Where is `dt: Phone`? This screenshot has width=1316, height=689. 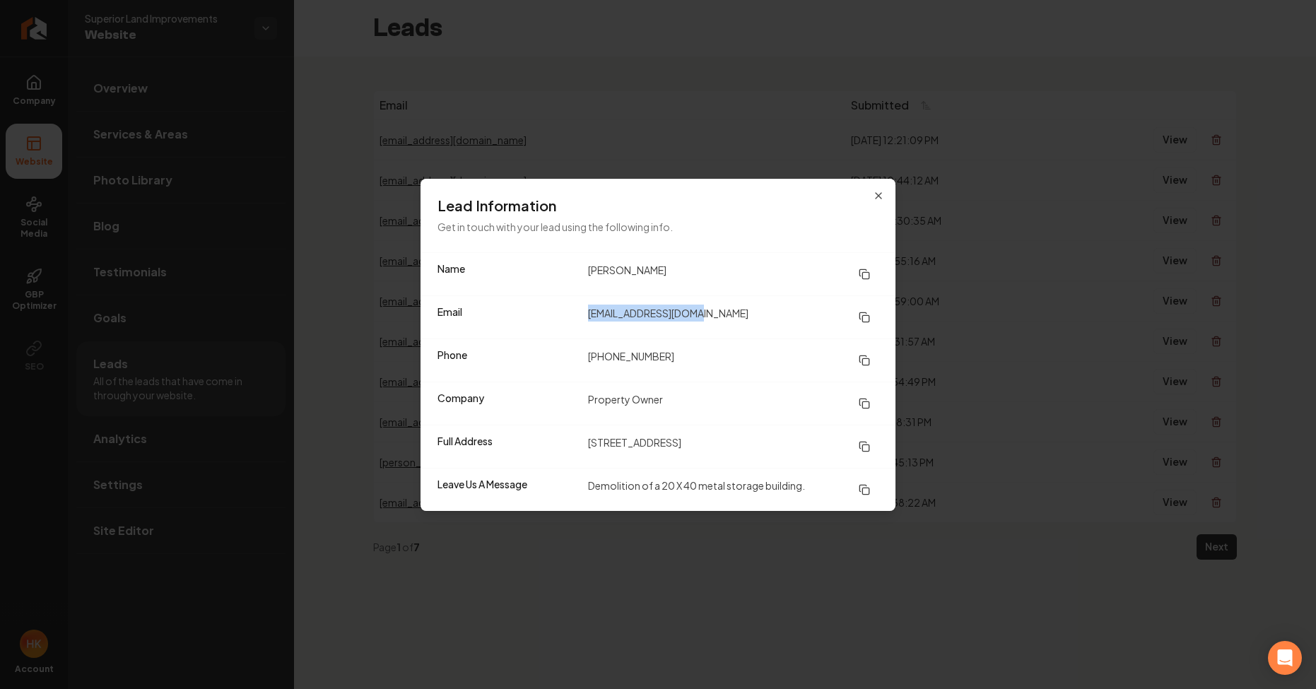 dt: Phone is located at coordinates (507, 361).